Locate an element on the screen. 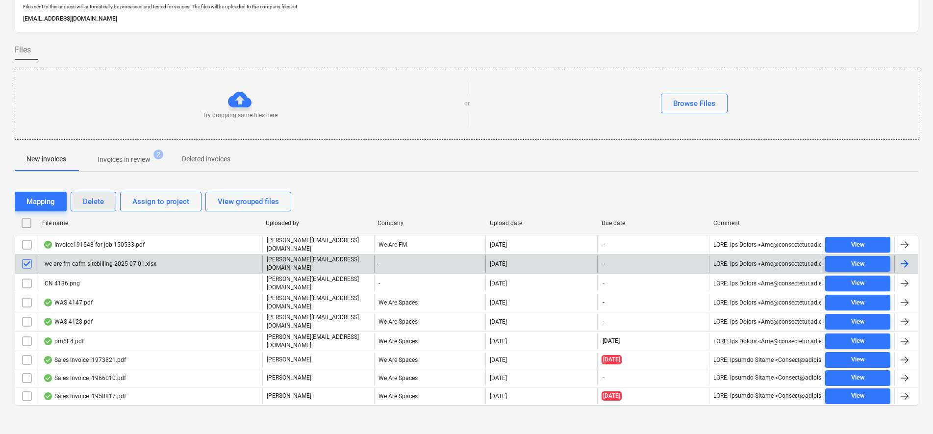 The width and height of the screenshot is (933, 434). p: Invoices in review is located at coordinates (124, 159).